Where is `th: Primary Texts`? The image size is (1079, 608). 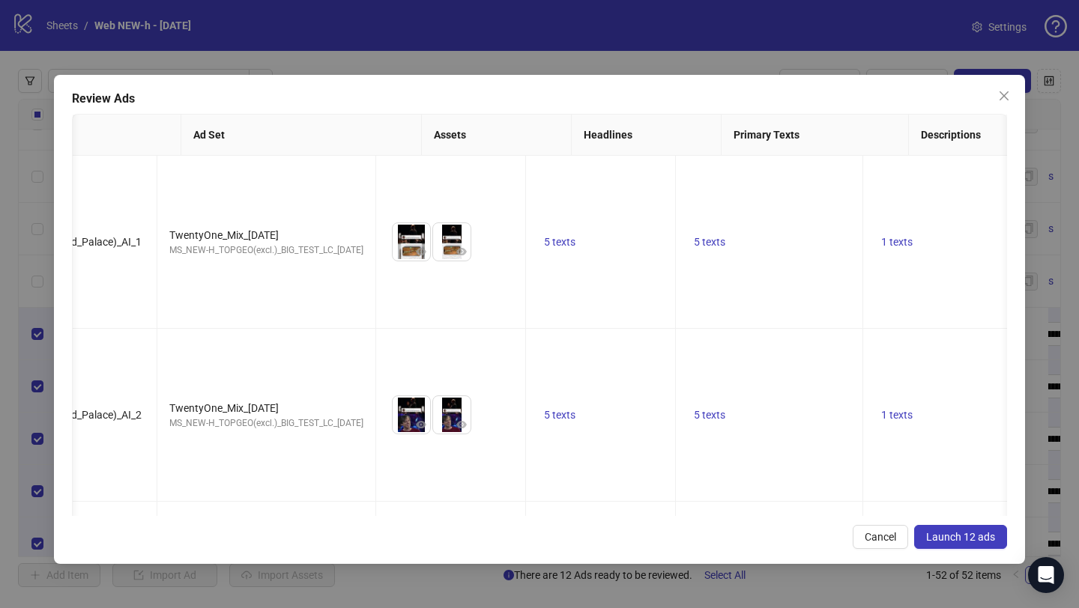 th: Primary Texts is located at coordinates (815, 135).